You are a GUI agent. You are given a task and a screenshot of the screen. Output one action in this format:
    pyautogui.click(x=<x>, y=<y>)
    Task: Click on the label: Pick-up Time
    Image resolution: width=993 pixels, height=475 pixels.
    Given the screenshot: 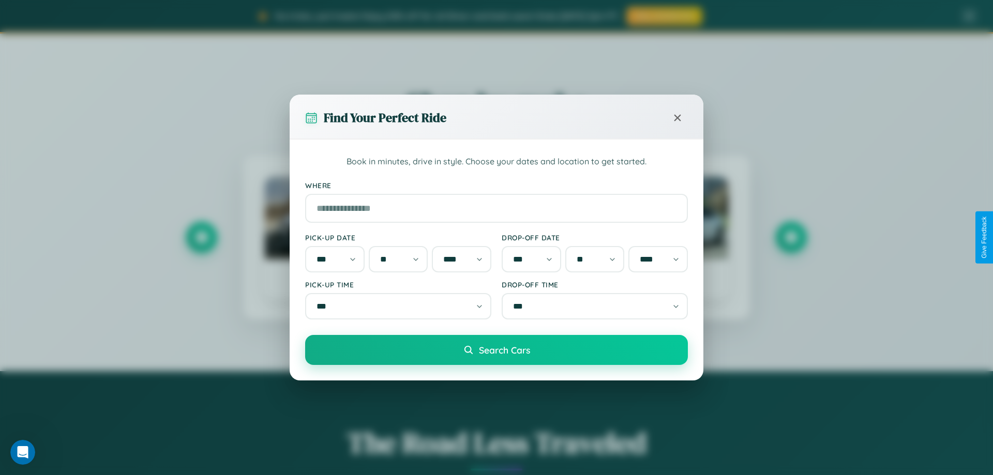 What is the action you would take?
    pyautogui.click(x=398, y=284)
    